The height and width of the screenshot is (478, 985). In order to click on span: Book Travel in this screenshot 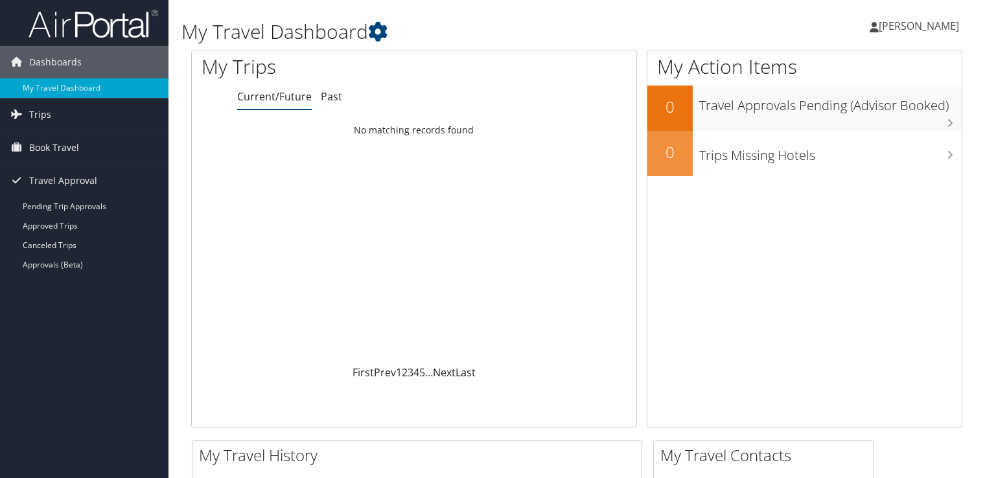, I will do `click(54, 148)`.